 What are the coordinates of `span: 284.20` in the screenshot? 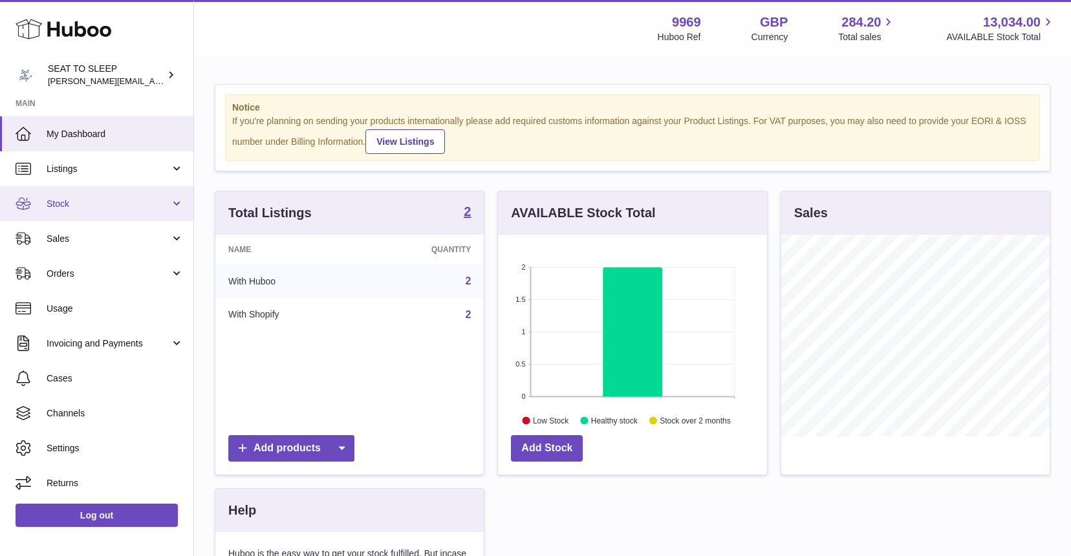 It's located at (861, 22).